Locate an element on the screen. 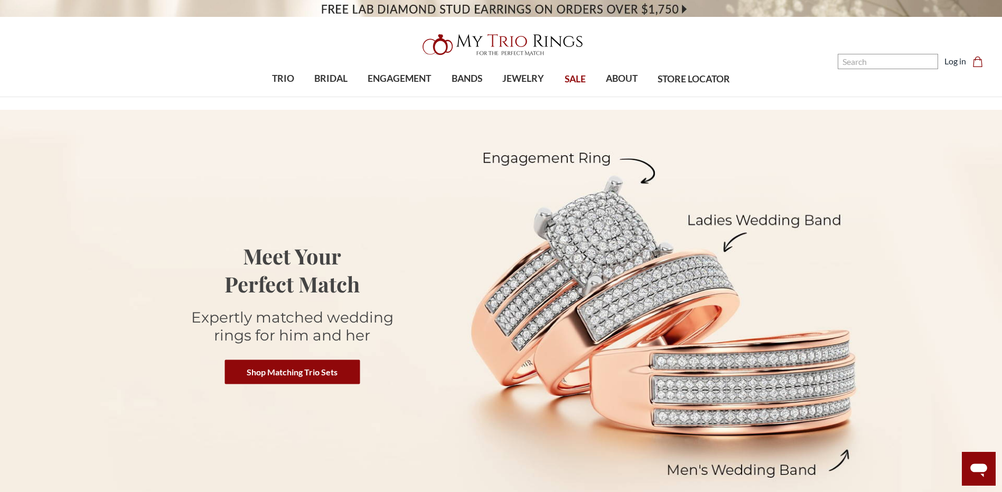  a: Shop Matching Trio Sets is located at coordinates (292, 372).